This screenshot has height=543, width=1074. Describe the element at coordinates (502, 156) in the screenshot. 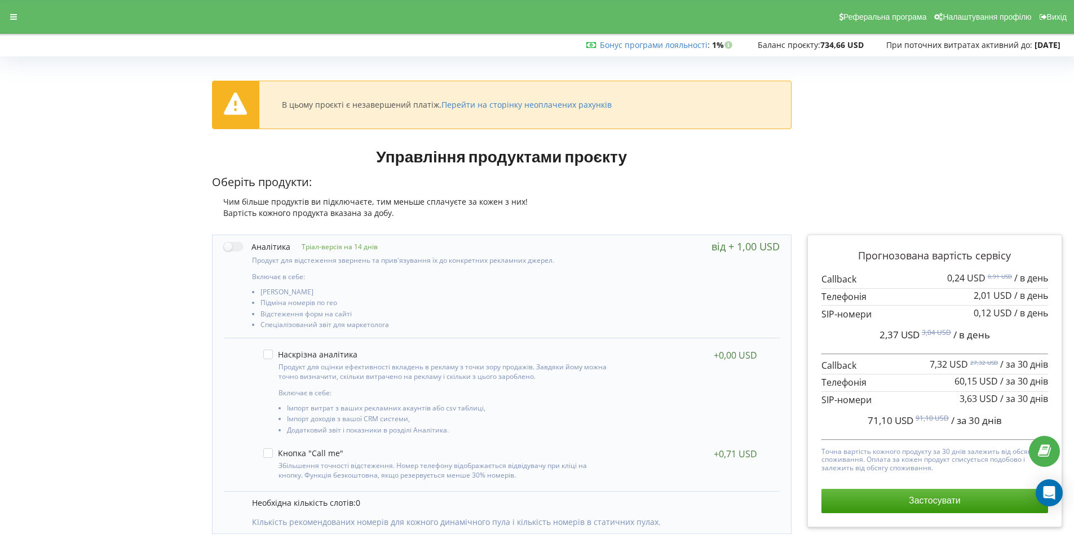

I see `h1: Управління продуктами проєкту` at that location.